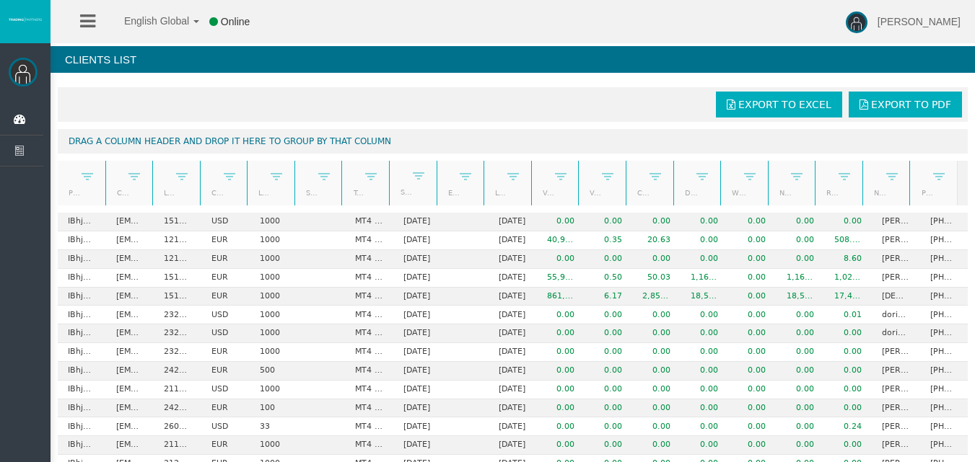 The image size is (975, 462). I want to click on a: Leverage, so click(263, 193).